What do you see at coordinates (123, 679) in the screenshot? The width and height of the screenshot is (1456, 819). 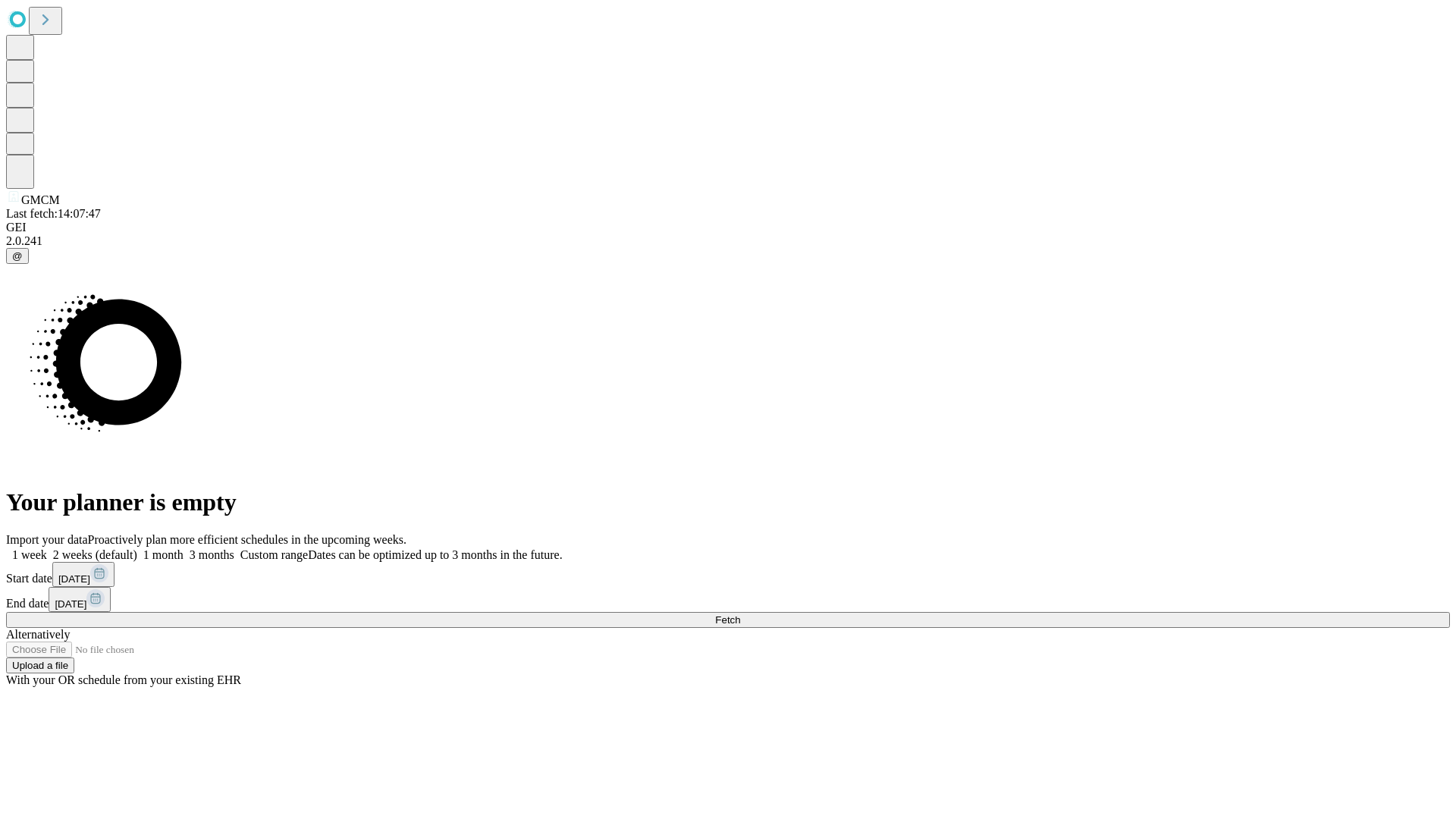 I see `span: With your OR schedule from your existing EHR` at bounding box center [123, 679].